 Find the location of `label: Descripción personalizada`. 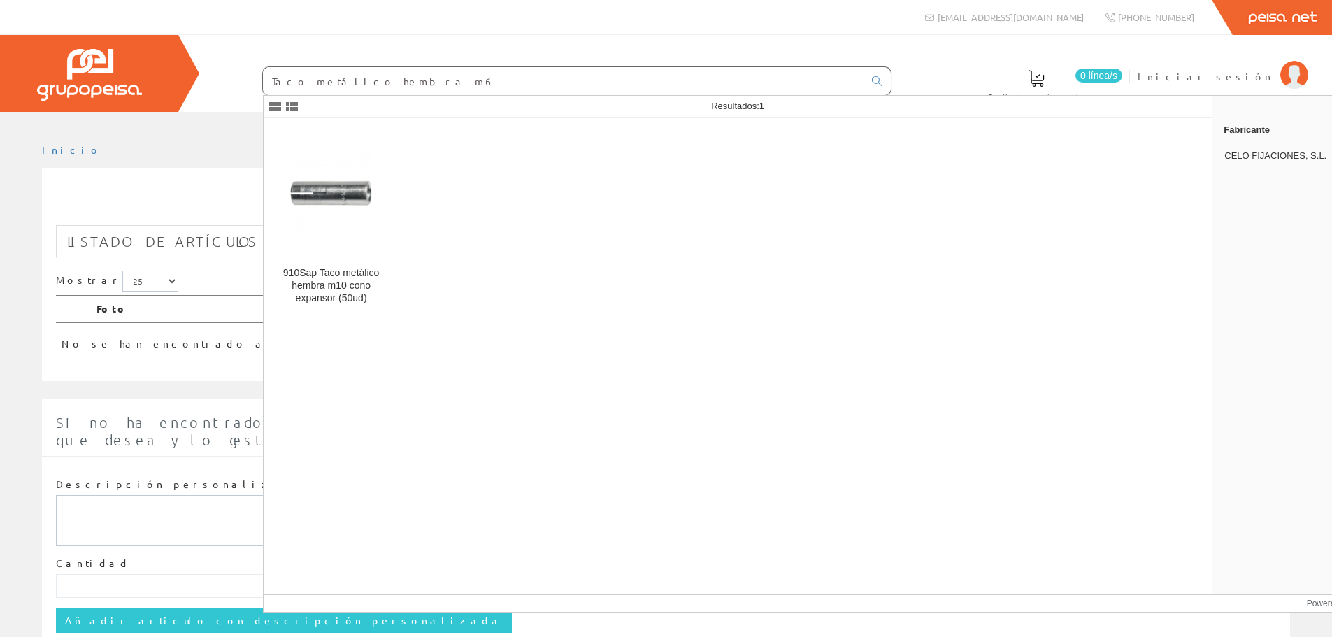

label: Descripción personalizada is located at coordinates (180, 485).